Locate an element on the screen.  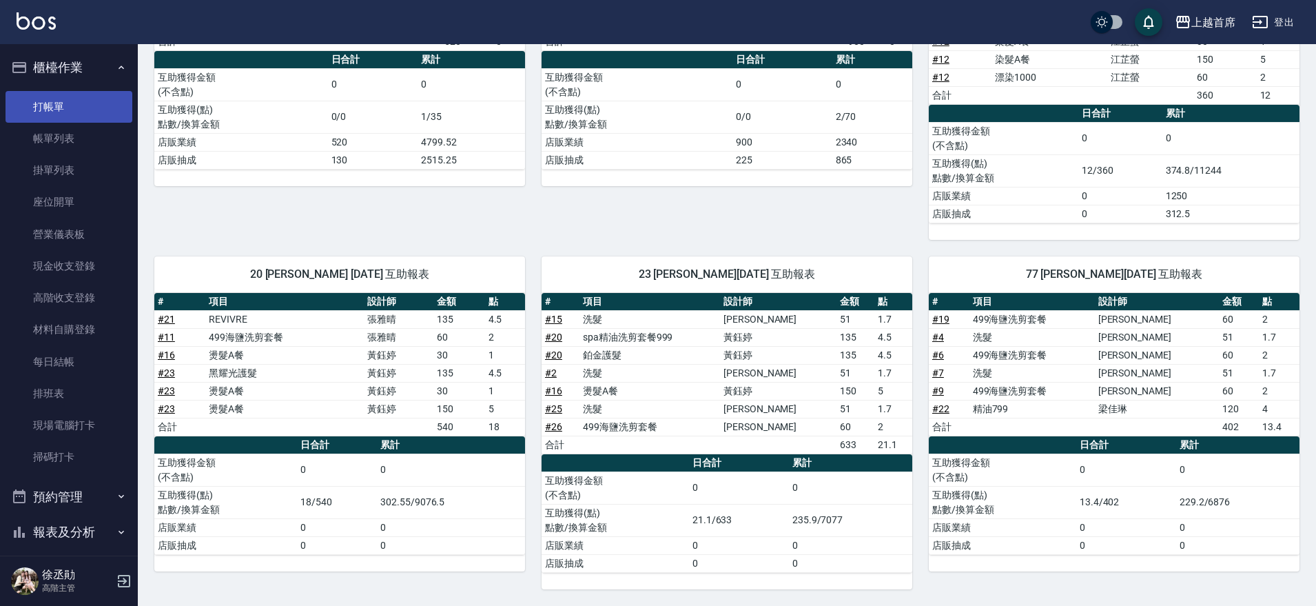
td: 150 is located at coordinates (459, 409).